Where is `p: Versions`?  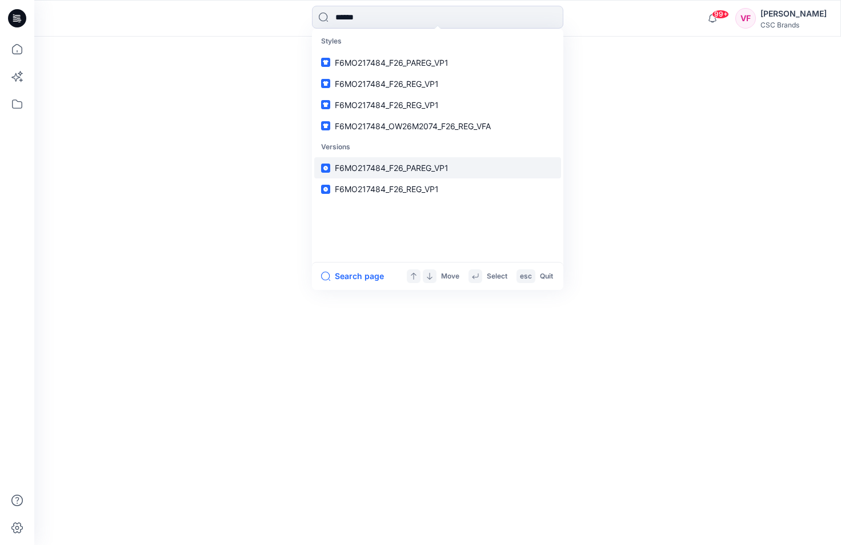
p: Versions is located at coordinates (438, 147).